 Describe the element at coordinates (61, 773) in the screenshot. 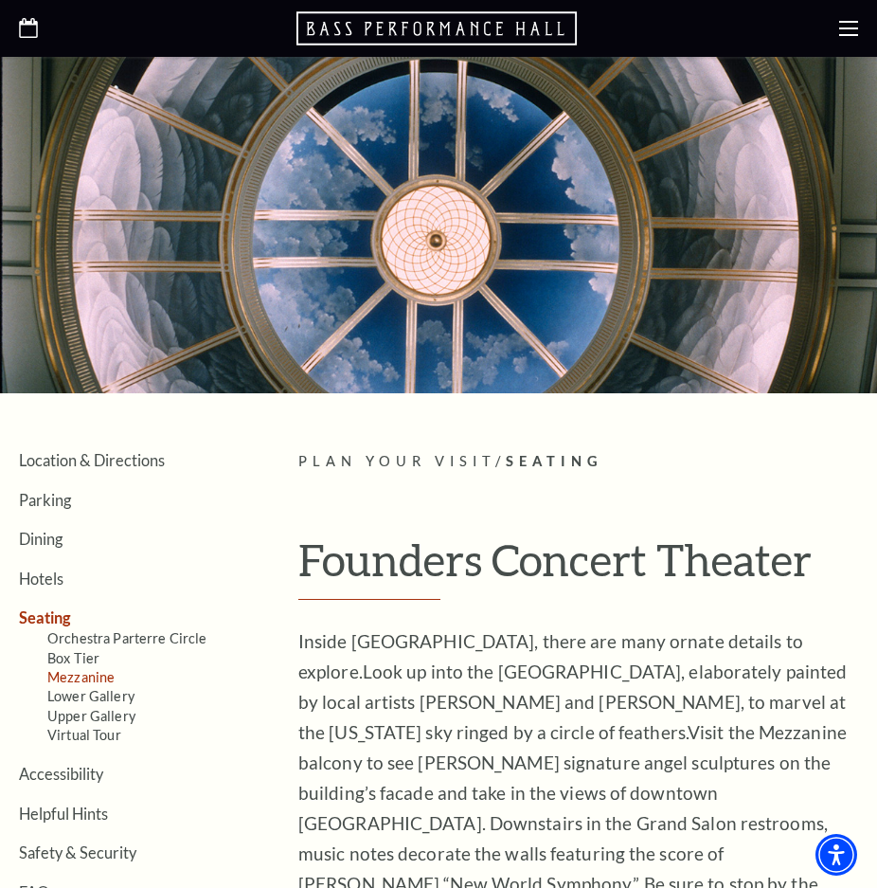

I see `a: Accessibility` at that location.